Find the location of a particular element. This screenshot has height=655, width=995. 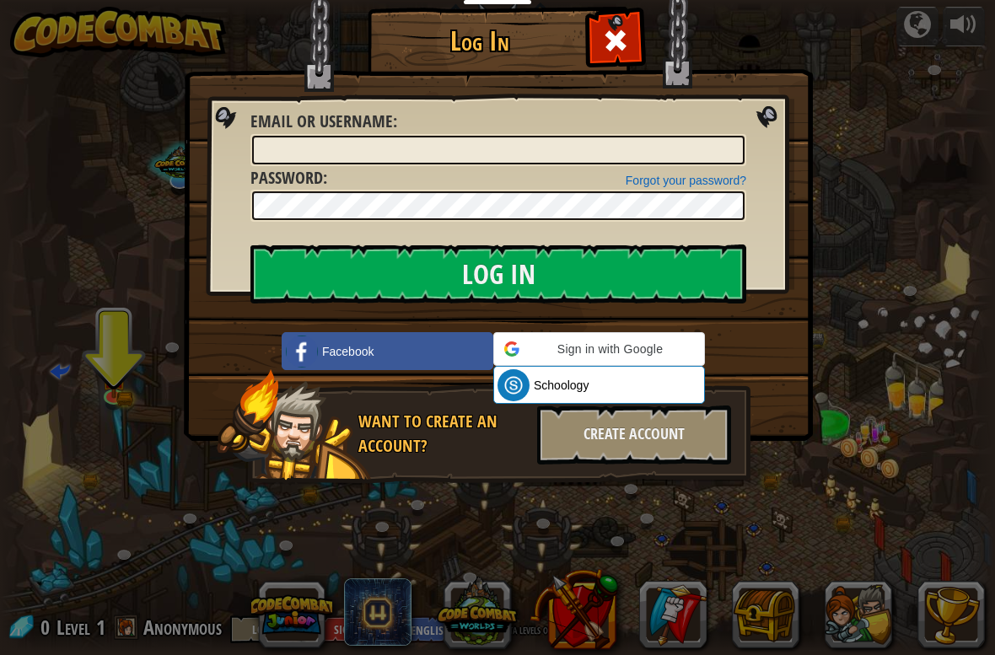

span: Sign in with Google is located at coordinates (610, 349).